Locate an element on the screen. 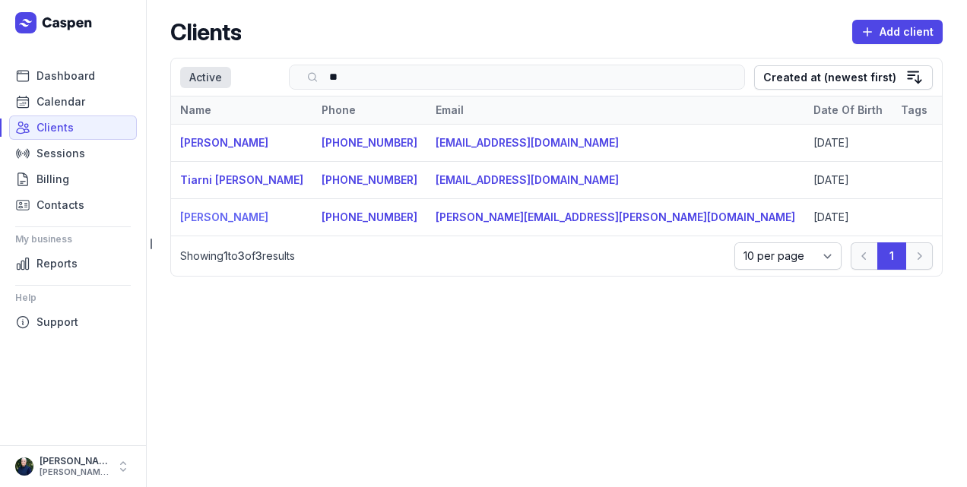 The height and width of the screenshot is (487, 967). span: Contacts is located at coordinates (60, 205).